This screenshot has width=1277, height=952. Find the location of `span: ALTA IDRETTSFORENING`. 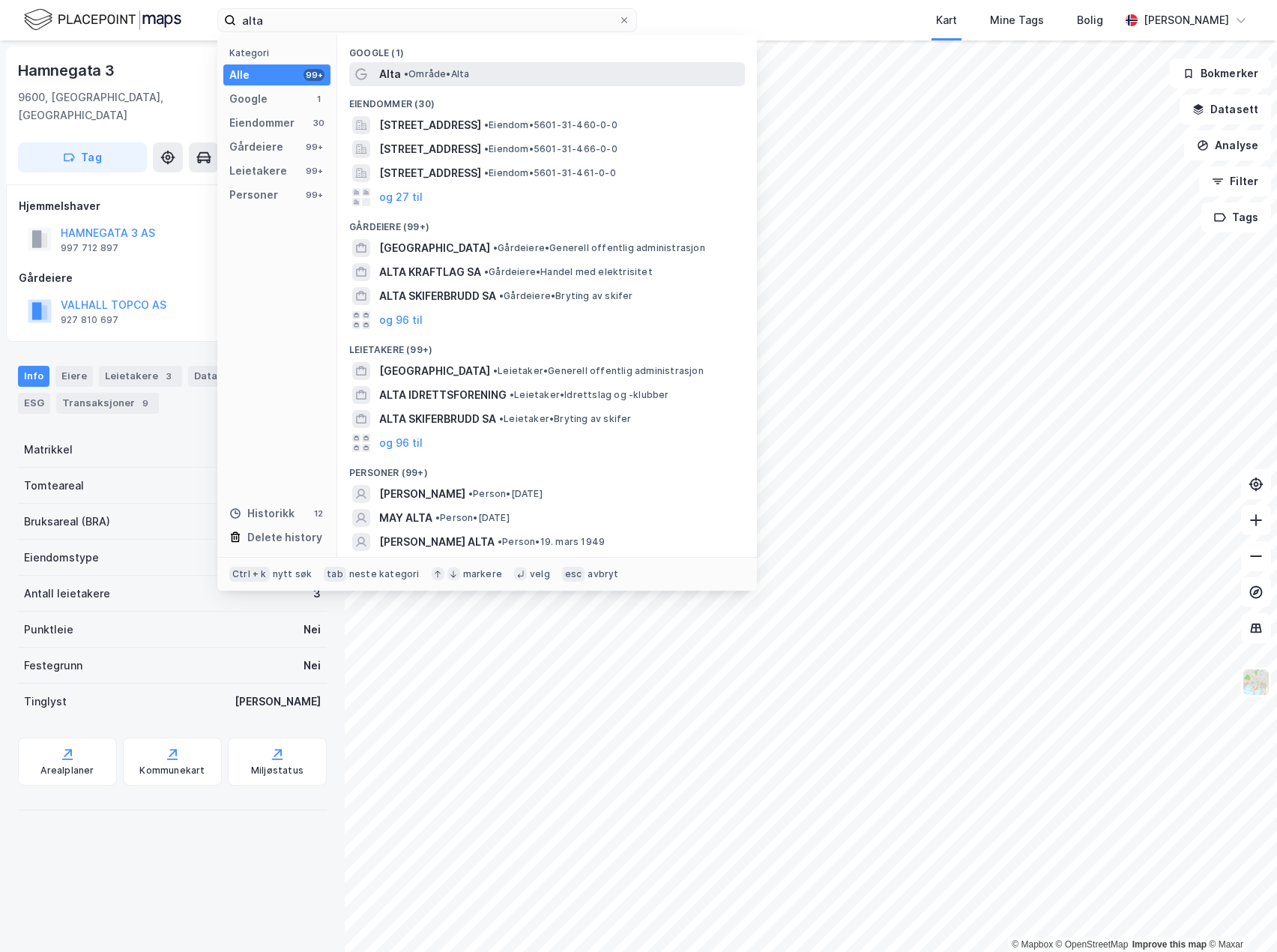

span: ALTA IDRETTSFORENING is located at coordinates (443, 395).